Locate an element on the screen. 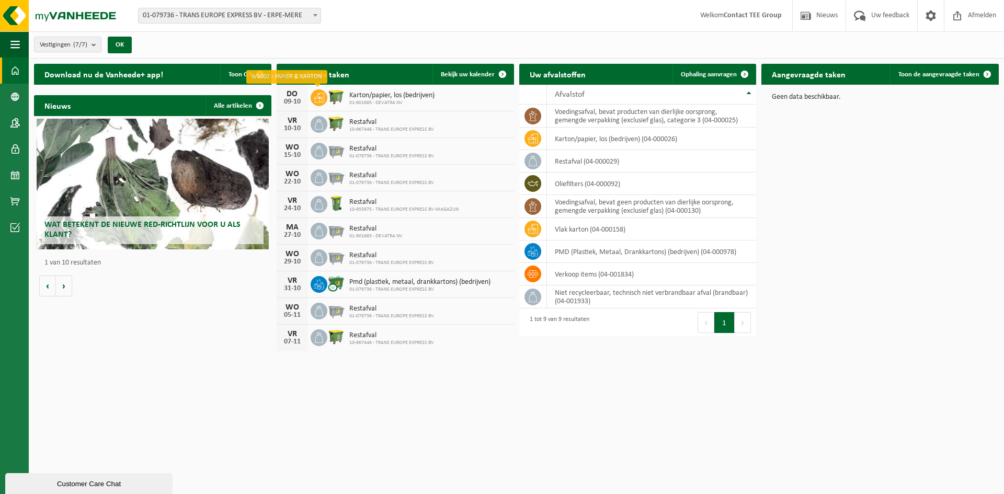 This screenshot has width=1004, height=494. button: Vestigingen(7/7) is located at coordinates (67, 44).